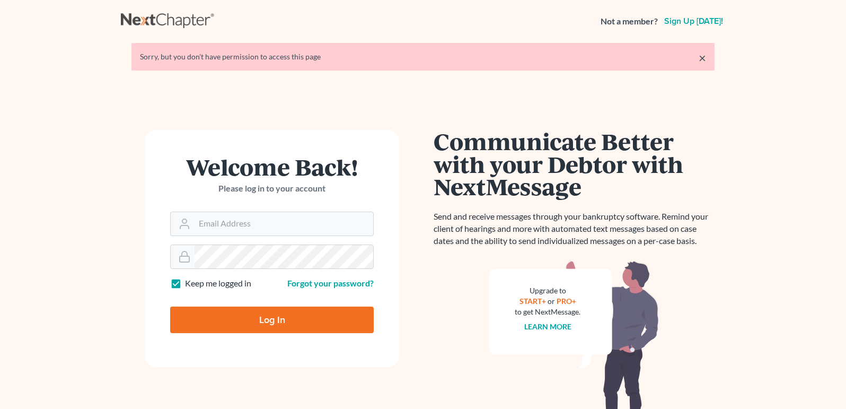 The height and width of the screenshot is (409, 846). I want to click on div: Sorry, but you don't have permission to access this page, so click(423, 57).